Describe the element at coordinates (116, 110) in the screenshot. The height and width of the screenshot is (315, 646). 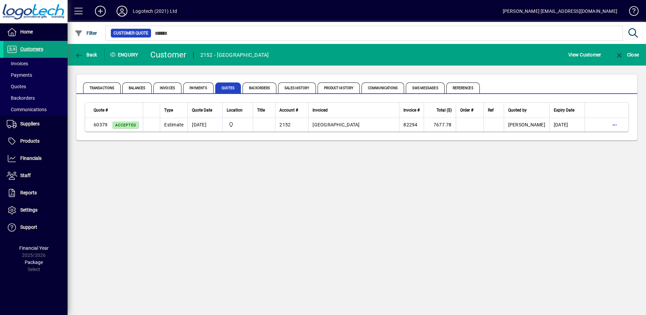
I see `div: Quote #` at that location.